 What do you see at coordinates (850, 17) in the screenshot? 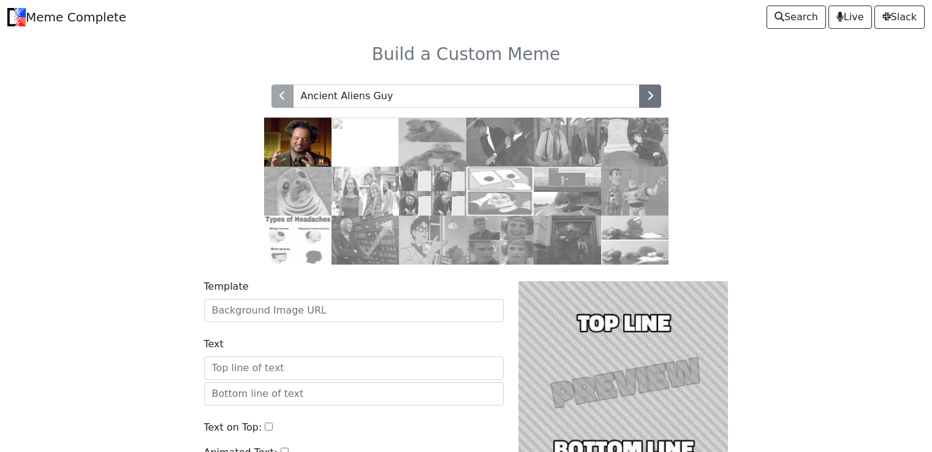
I see `a: Live` at bounding box center [850, 17].